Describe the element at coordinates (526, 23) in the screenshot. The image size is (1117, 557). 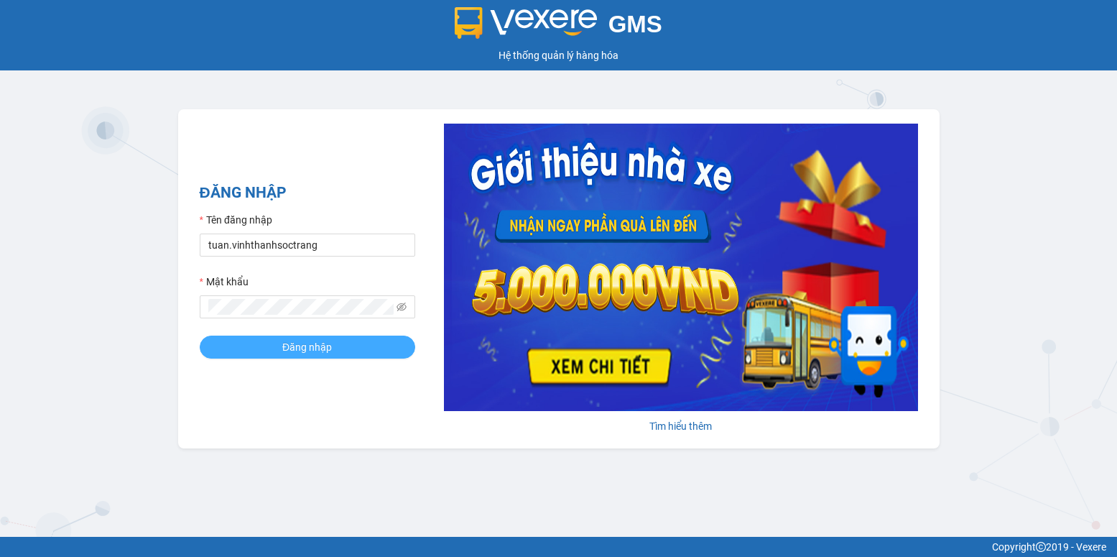
I see `img: logo 2` at that location.